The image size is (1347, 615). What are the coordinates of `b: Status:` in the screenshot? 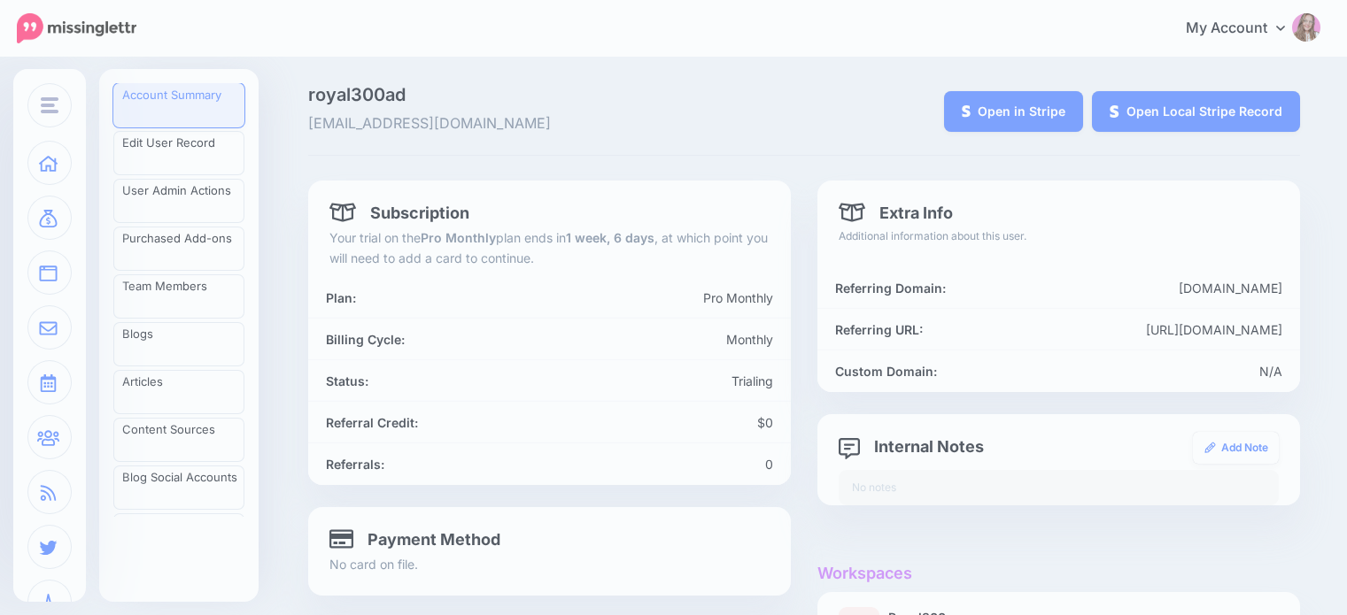 It's located at (347, 381).